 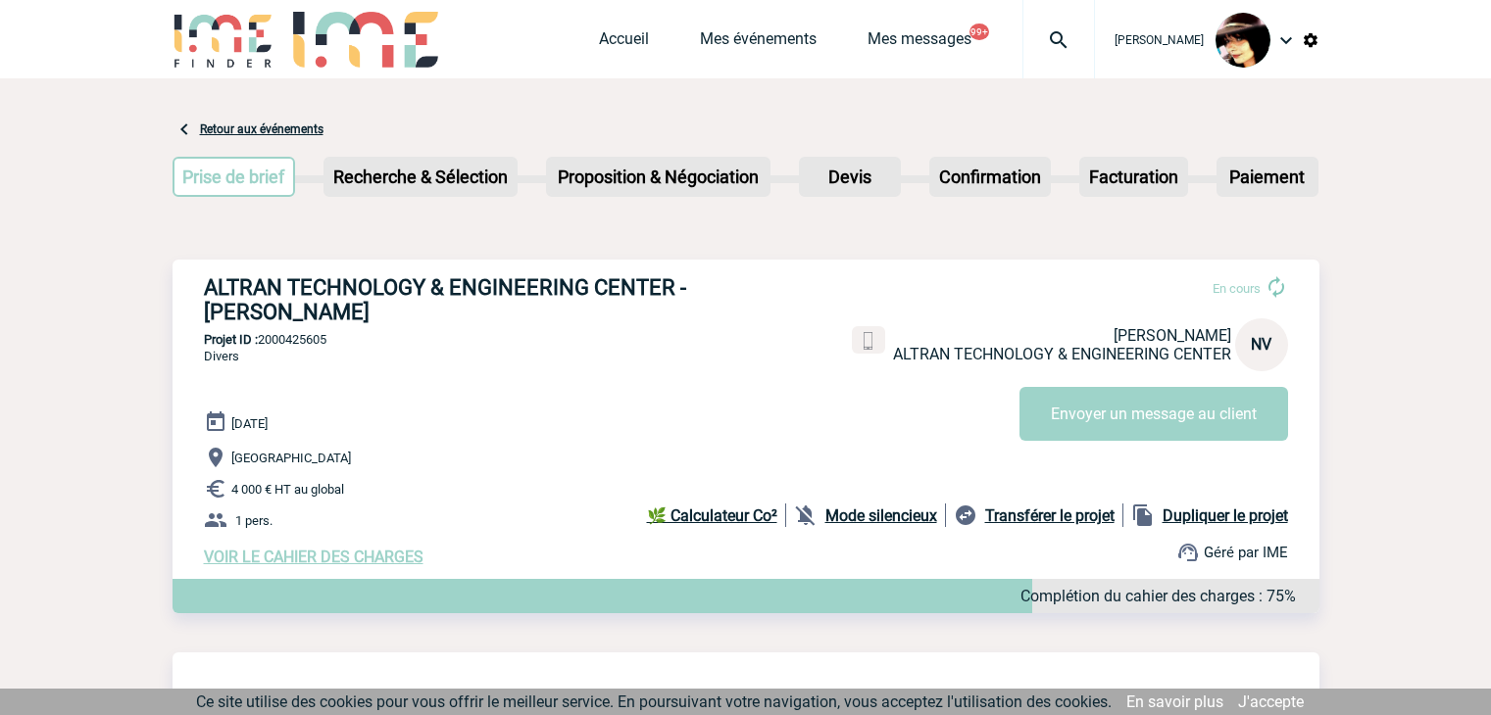 I want to click on b: Transférer le projet, so click(x=1050, y=516).